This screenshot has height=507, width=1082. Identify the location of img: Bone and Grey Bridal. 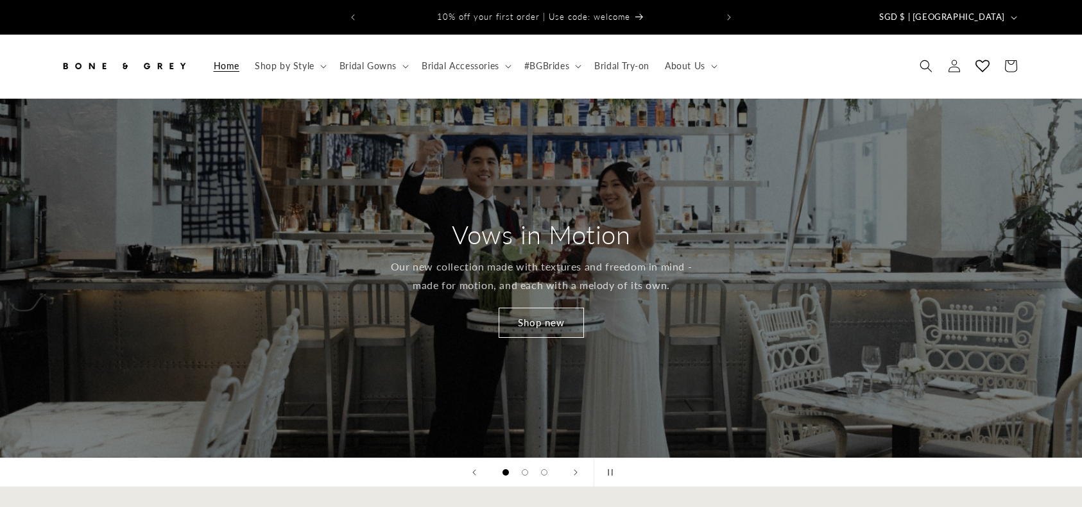
(124, 66).